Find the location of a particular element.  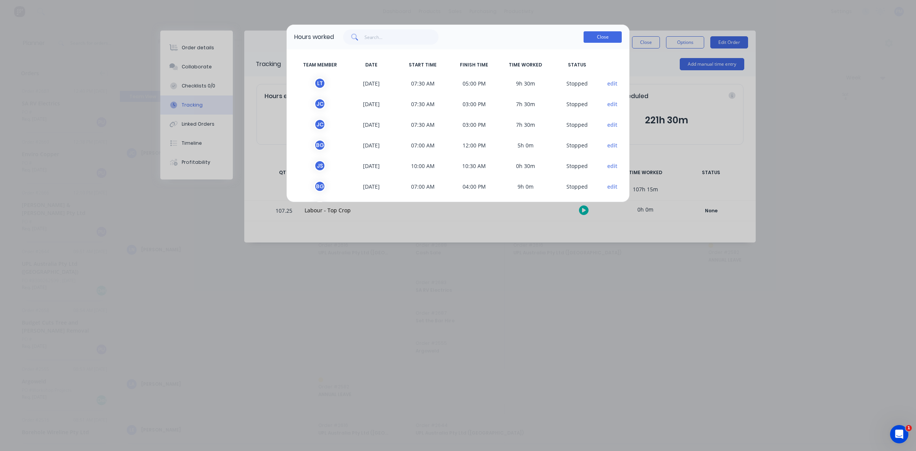

input: Search... is located at coordinates (402, 37).